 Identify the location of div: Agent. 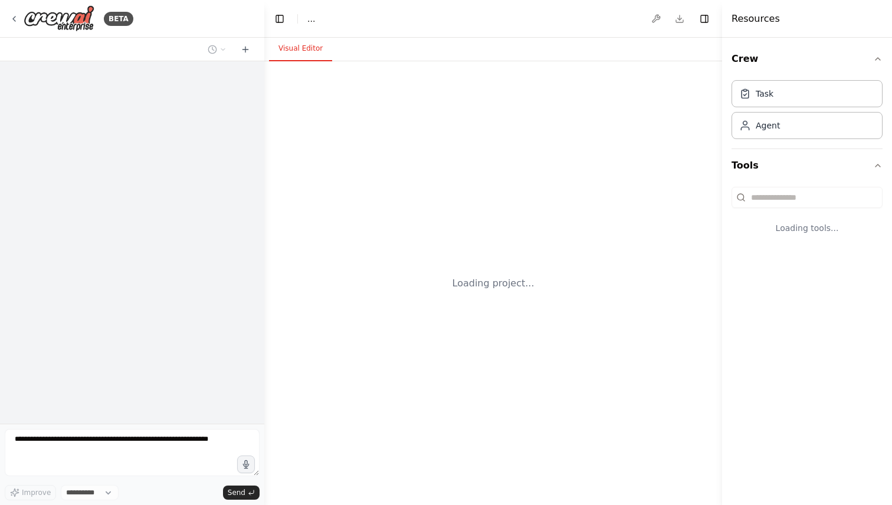
(767, 126).